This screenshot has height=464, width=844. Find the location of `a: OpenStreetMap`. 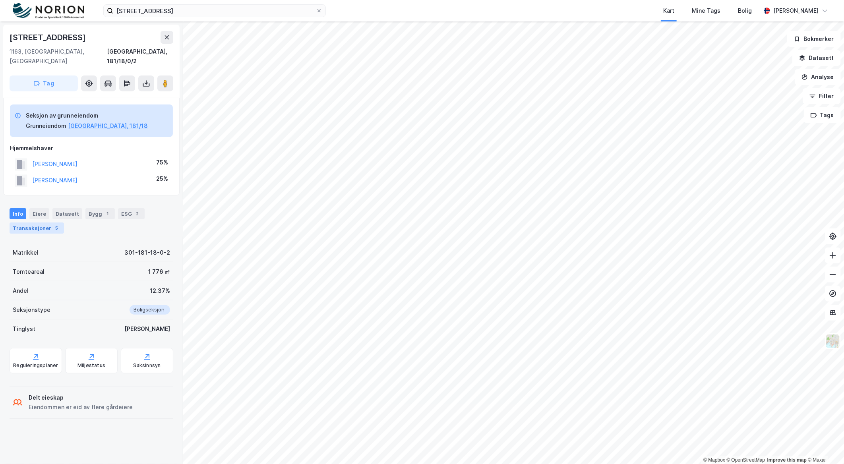

a: OpenStreetMap is located at coordinates (746, 460).